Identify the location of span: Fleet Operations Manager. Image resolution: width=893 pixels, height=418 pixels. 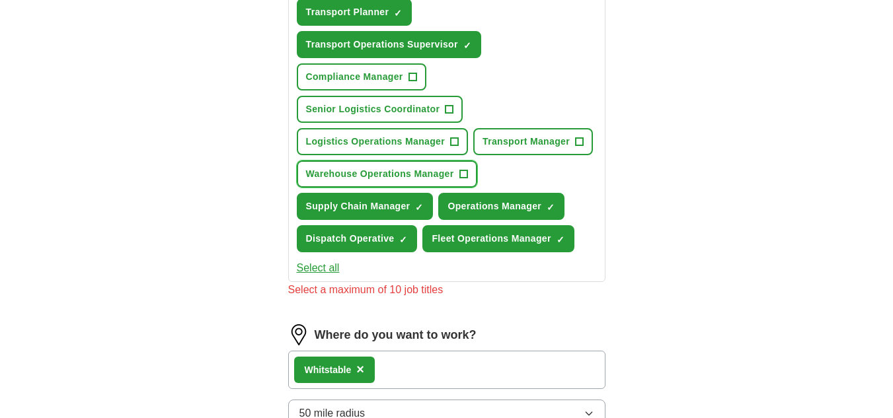
(491, 239).